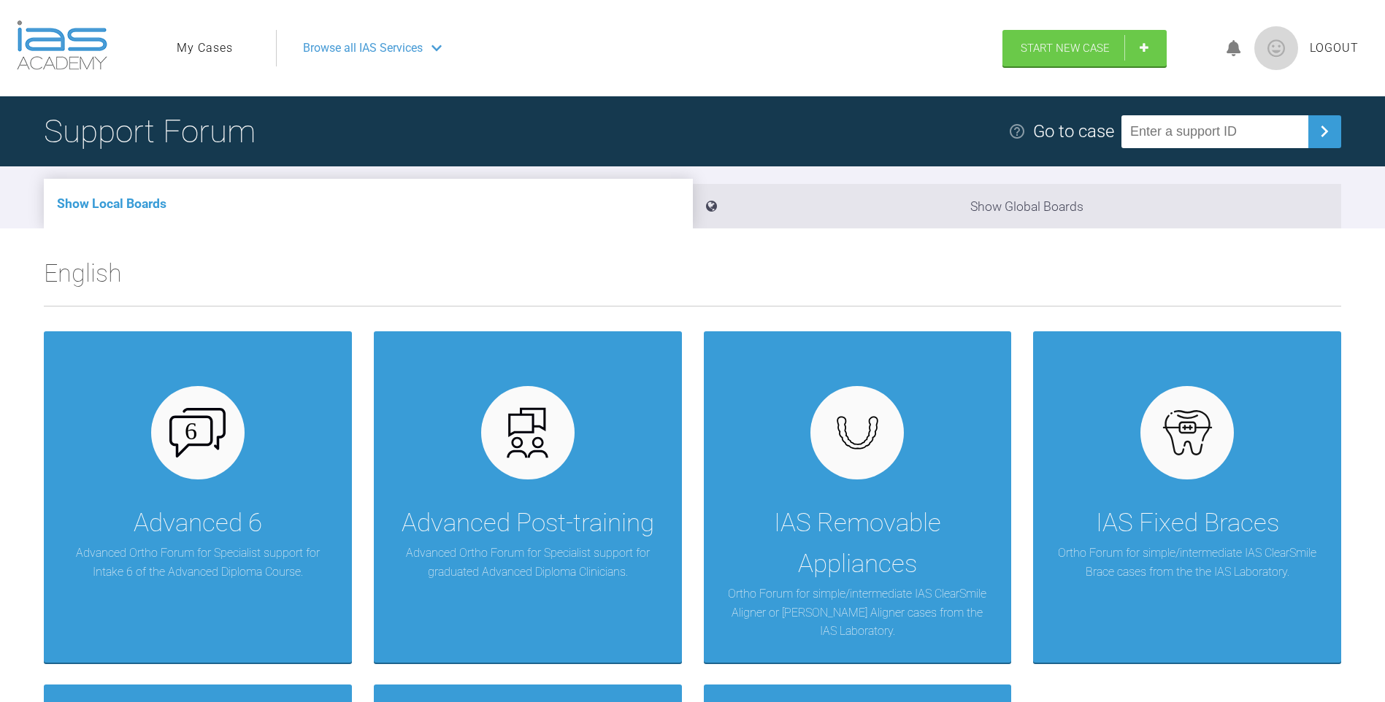 This screenshot has height=702, width=1385. Describe the element at coordinates (692, 280) in the screenshot. I see `h2: English` at that location.